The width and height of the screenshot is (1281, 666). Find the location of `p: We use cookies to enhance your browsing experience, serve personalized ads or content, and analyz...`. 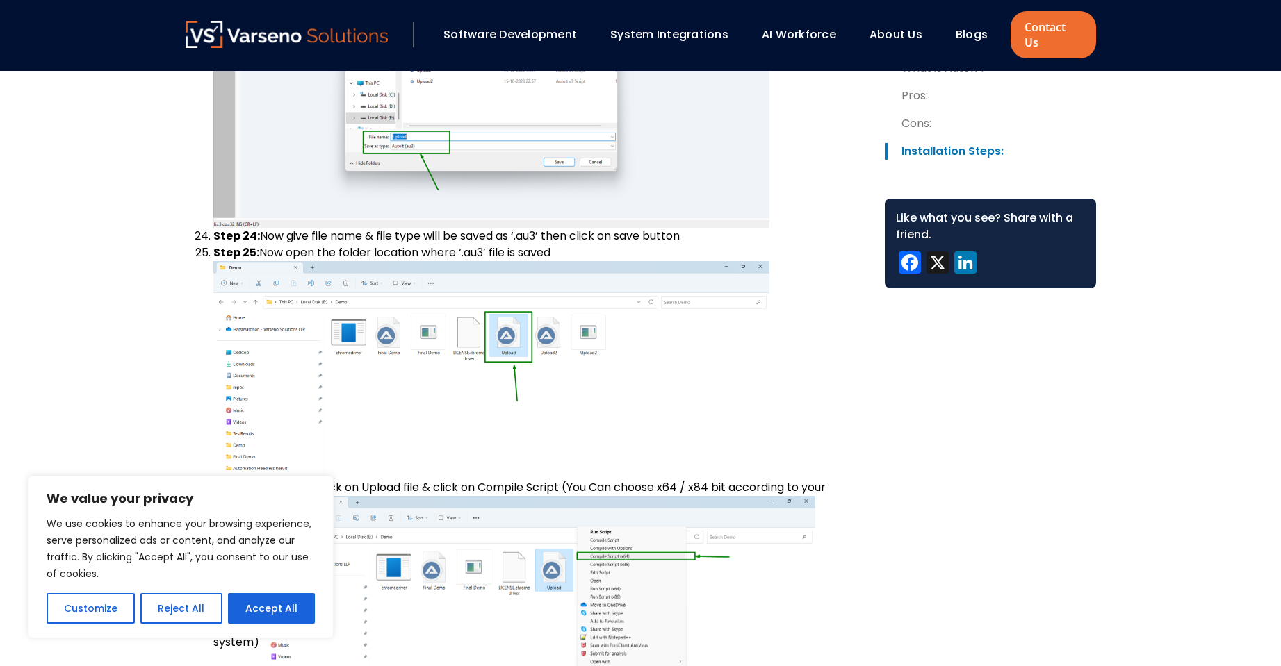

p: We use cookies to enhance your browsing experience, serve personalized ads or content, and analyz... is located at coordinates (181, 549).